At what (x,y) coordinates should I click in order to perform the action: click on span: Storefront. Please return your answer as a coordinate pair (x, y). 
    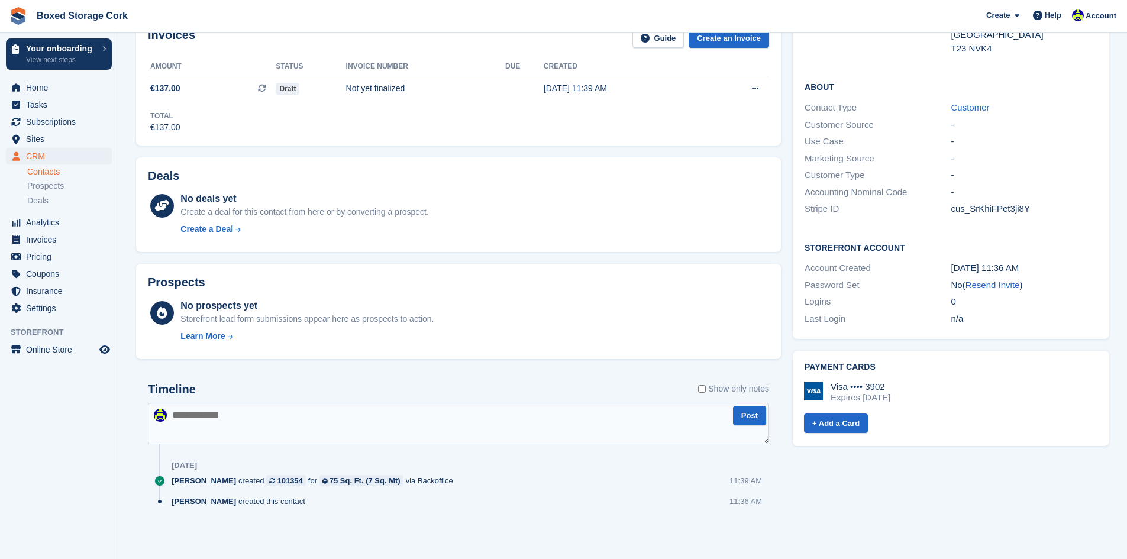
    Looking at the image, I should click on (64, 332).